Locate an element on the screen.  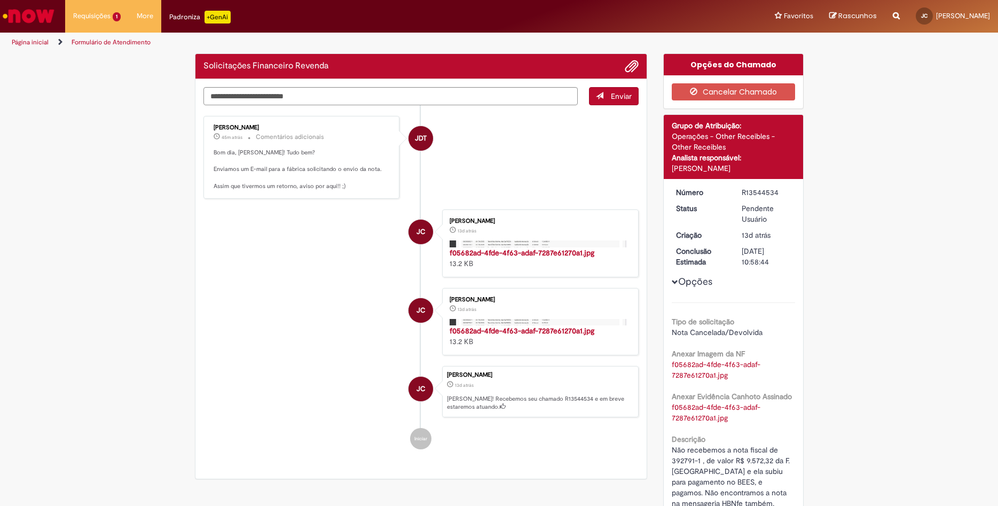
img: ServiceNow is located at coordinates (28, 16).